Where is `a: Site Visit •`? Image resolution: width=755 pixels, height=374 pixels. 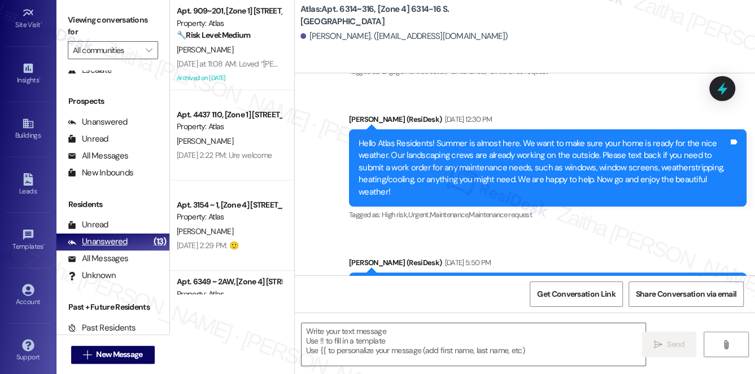 a: Site Visit • is located at coordinates (28, 19).